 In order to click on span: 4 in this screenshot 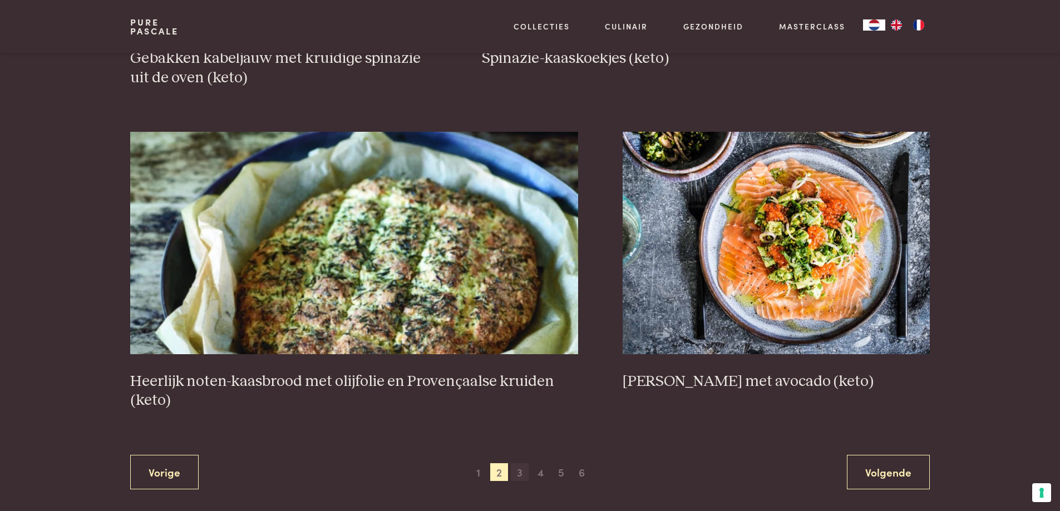, I will do `click(540, 472)`.